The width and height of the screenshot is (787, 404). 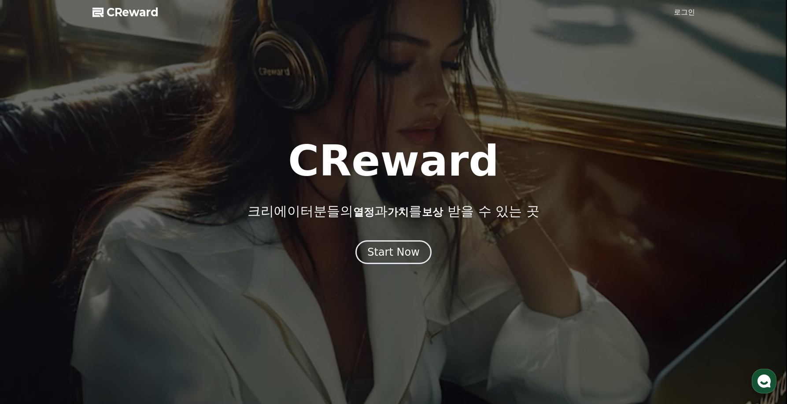 What do you see at coordinates (393, 211) in the screenshot?
I see `p: 크리에이터분들의 과 를 받을 수 있는 곳` at bounding box center [393, 211].